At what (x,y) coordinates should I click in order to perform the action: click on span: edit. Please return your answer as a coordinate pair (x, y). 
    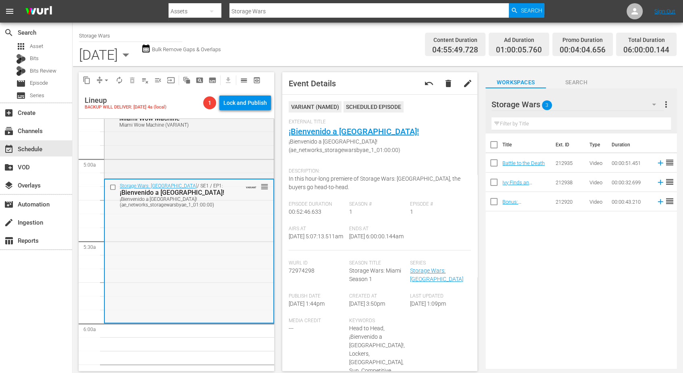
    Looking at the image, I should click on (468, 83).